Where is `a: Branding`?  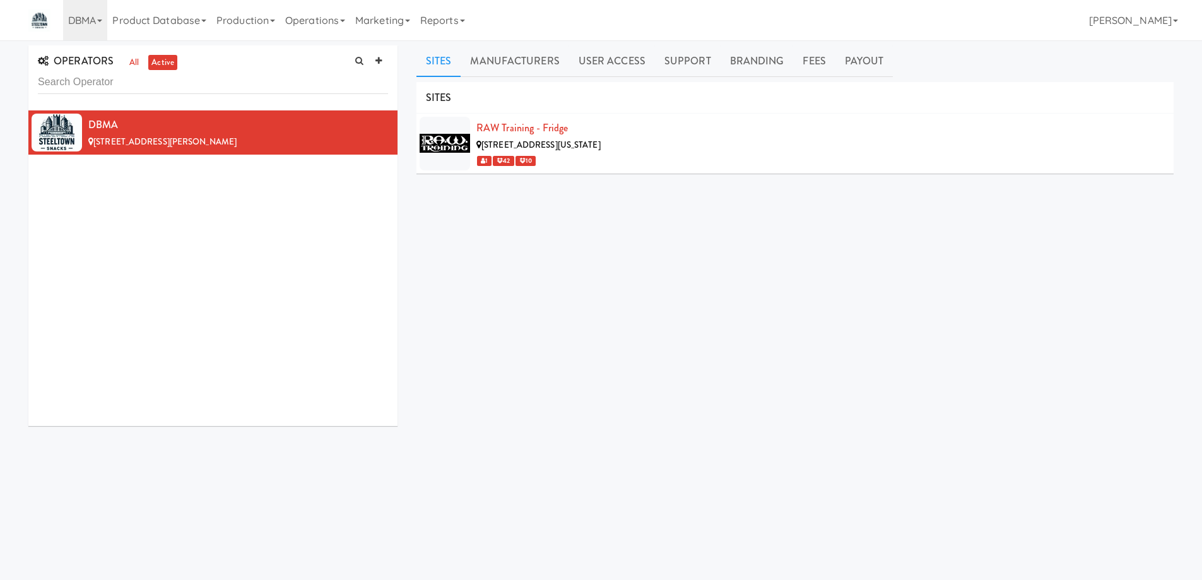
a: Branding is located at coordinates (757, 61).